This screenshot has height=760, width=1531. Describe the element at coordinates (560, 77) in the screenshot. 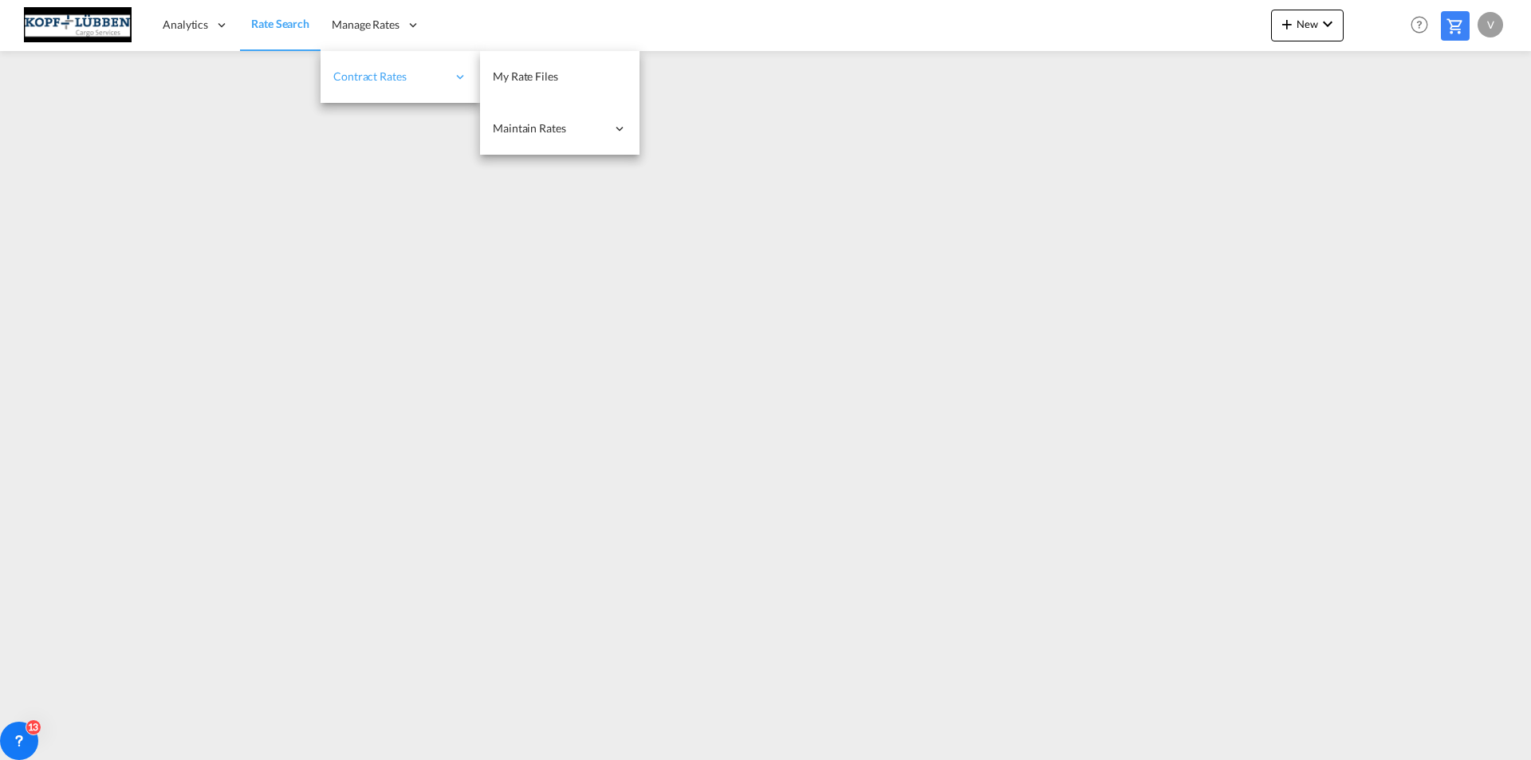

I see `a: My Rate Files` at that location.